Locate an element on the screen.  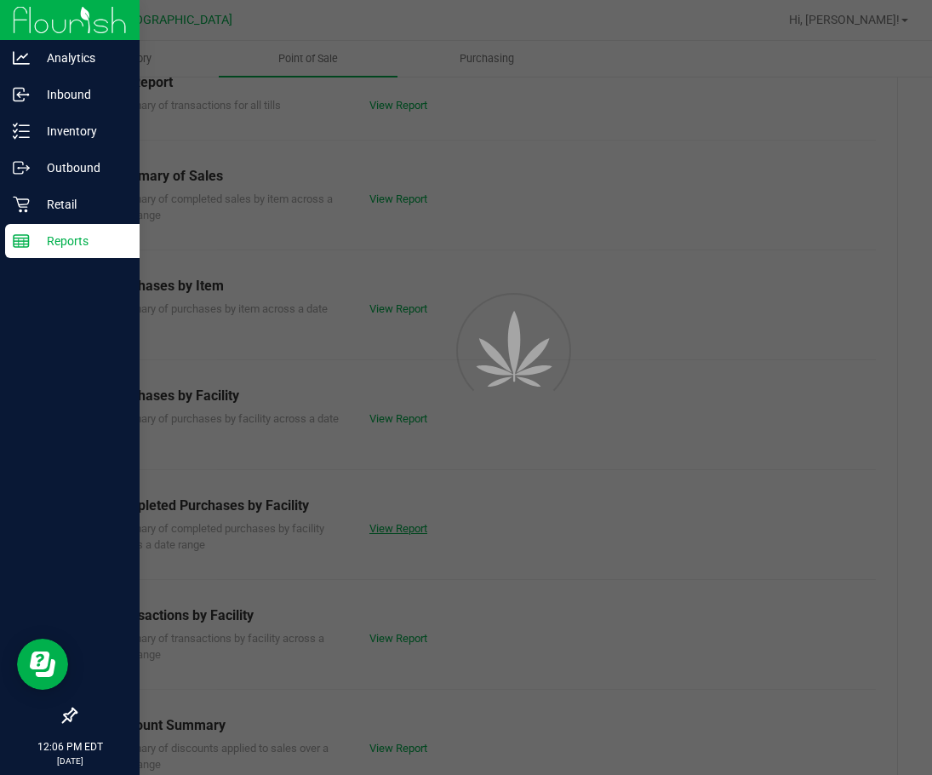
p: Retail is located at coordinates (81, 204).